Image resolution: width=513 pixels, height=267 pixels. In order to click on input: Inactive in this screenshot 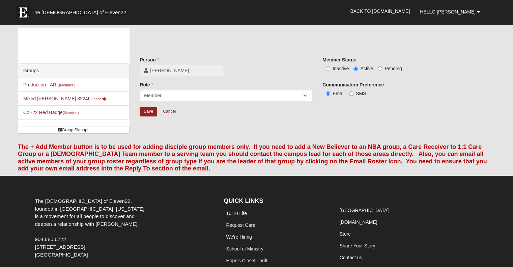, I will do `click(328, 68)`.